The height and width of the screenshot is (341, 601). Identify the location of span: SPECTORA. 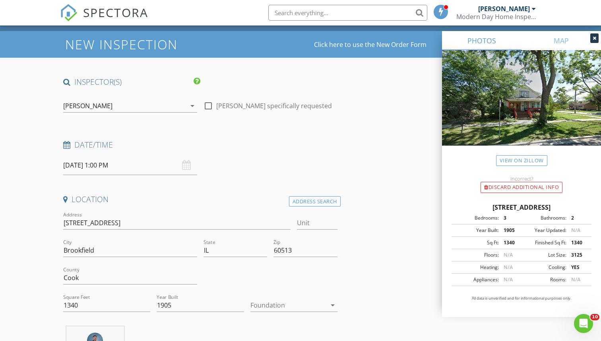
(116, 12).